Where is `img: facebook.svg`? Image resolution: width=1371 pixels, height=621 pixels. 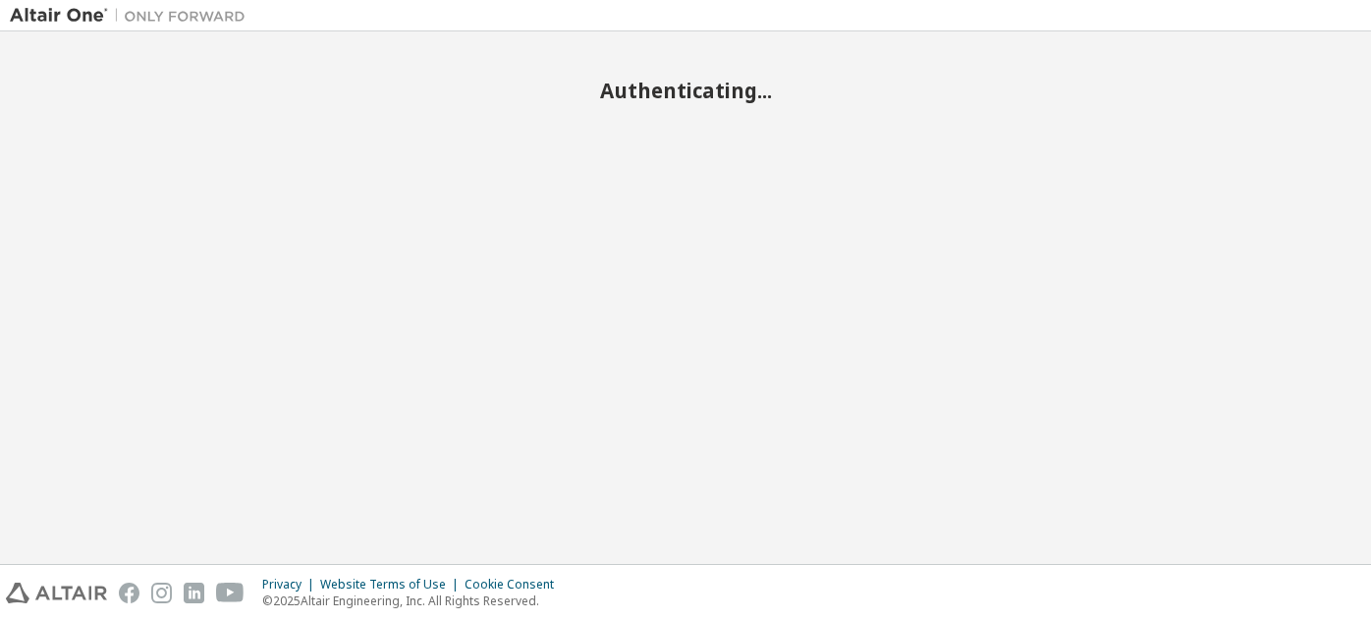 img: facebook.svg is located at coordinates (129, 592).